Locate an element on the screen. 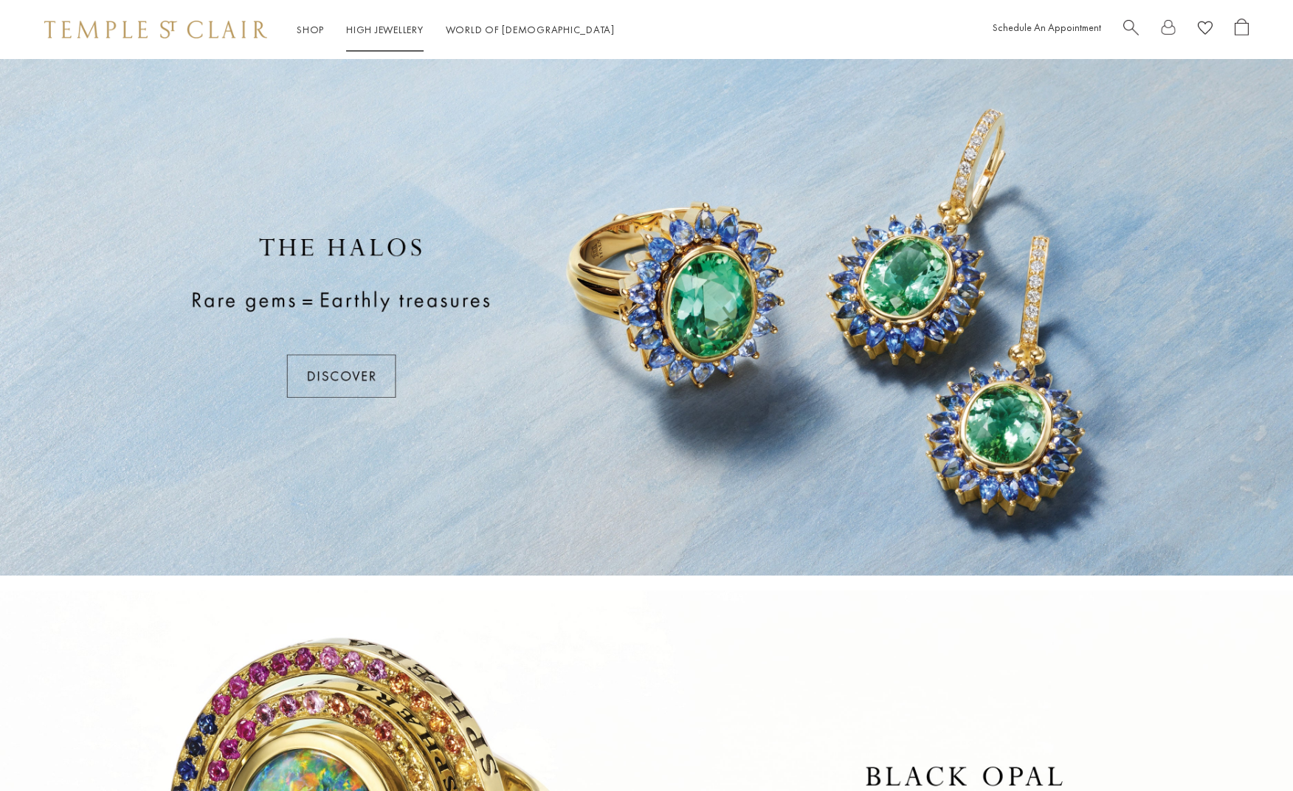 Image resolution: width=1293 pixels, height=791 pixels. nav: Main navigation is located at coordinates (455, 30).